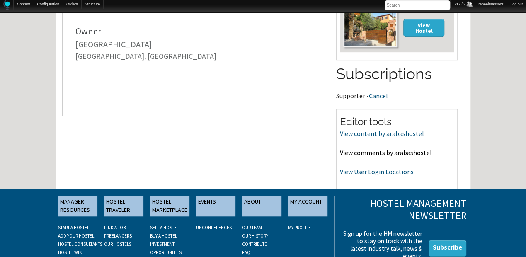 This screenshot has width=526, height=257. What do you see at coordinates (115, 228) in the screenshot?
I see `a: FIND A JOB` at bounding box center [115, 228].